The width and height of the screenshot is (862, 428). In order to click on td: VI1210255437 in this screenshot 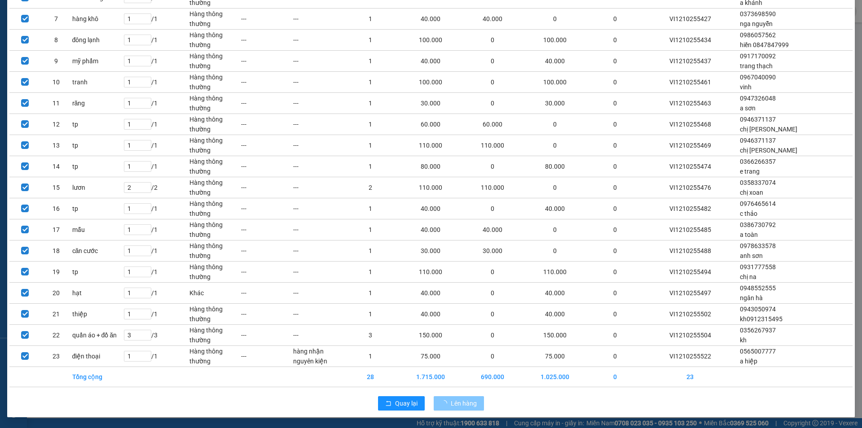, I will do `click(690, 61)`.